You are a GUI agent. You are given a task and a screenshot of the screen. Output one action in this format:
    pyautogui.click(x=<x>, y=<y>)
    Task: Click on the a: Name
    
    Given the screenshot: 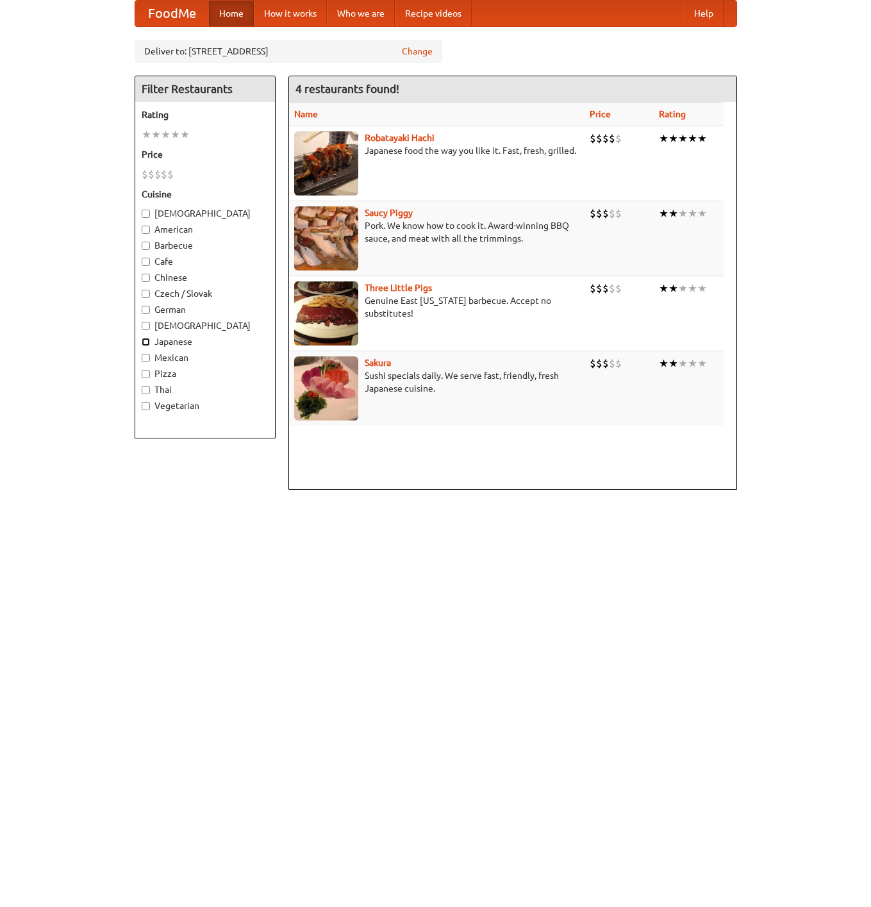 What is the action you would take?
    pyautogui.click(x=306, y=114)
    